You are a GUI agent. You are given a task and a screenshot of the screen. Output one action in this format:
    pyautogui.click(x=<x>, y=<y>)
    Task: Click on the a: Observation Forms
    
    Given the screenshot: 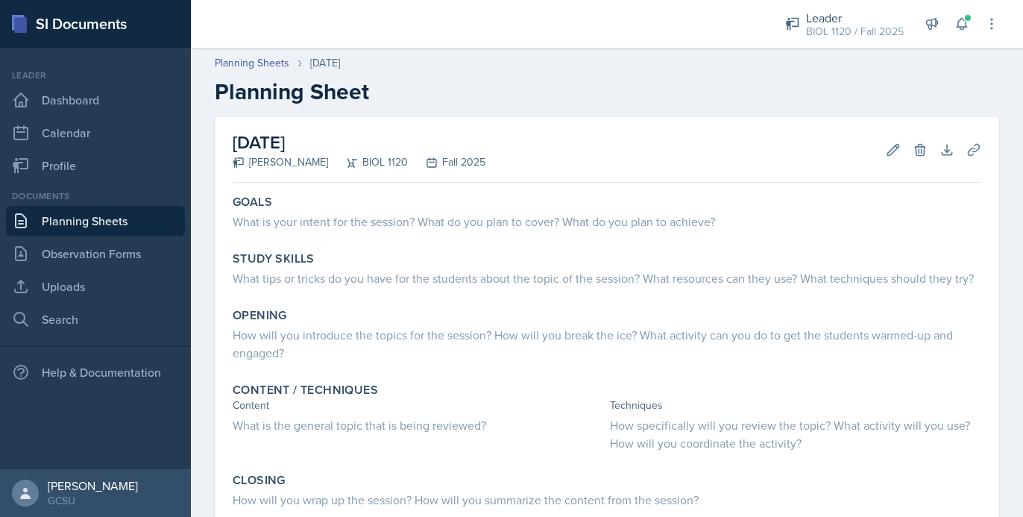 What is the action you would take?
    pyautogui.click(x=95, y=253)
    